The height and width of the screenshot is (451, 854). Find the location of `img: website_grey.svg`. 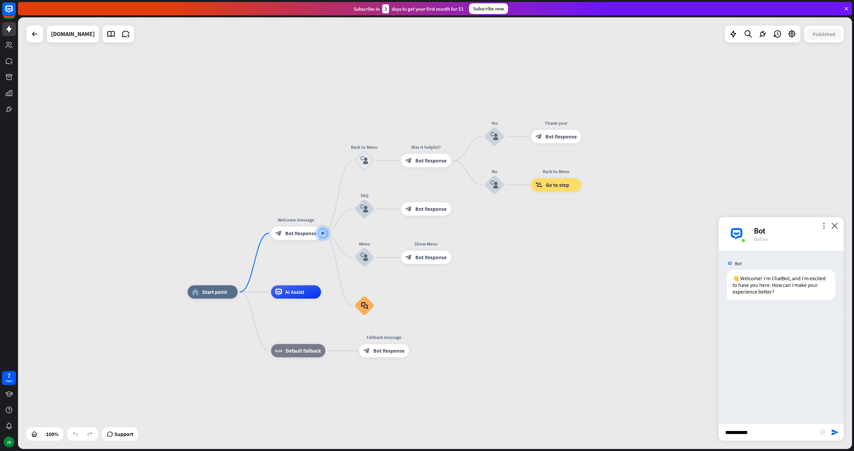

img: website_grey.svg is located at coordinates (13, 20).